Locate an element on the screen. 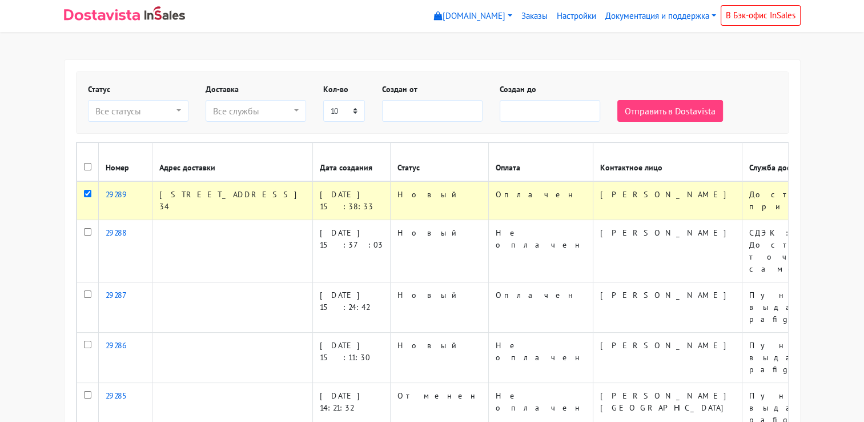 The width and height of the screenshot is (864, 422). th: Оплата is located at coordinates (541, 162).